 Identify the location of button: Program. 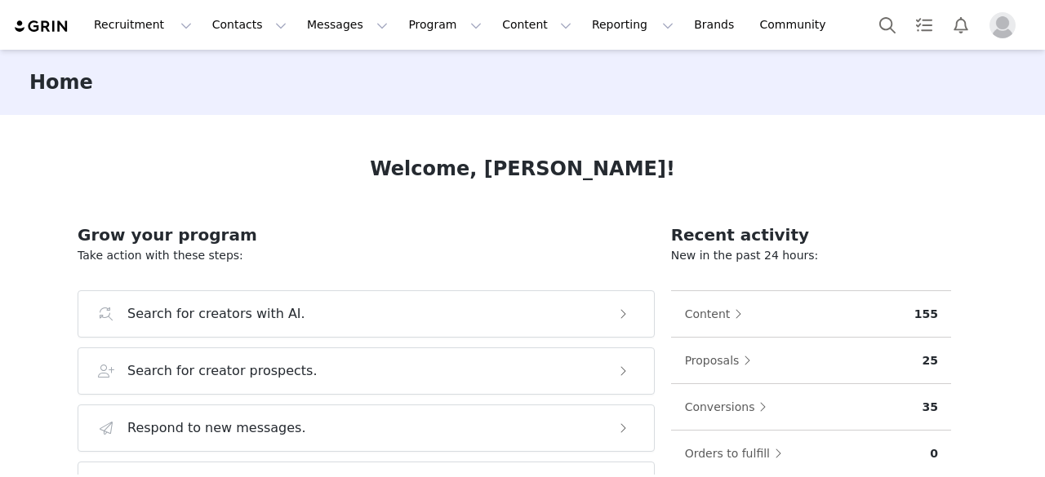
(445, 24).